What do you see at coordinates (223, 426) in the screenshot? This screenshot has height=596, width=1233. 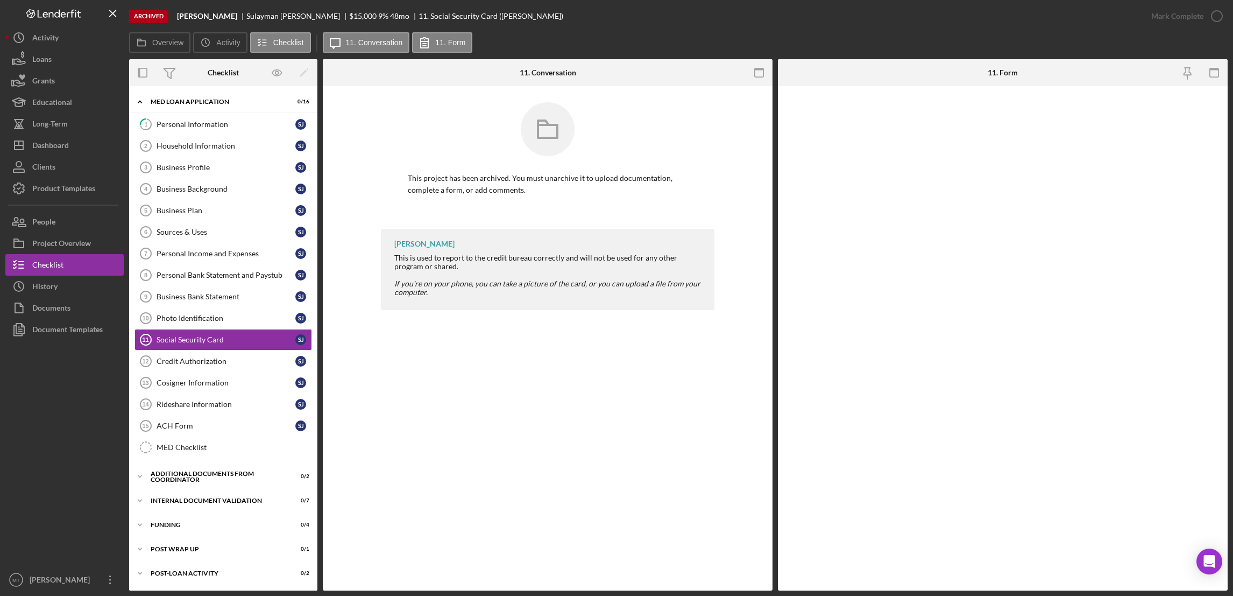 I see `a: 15ACH FormSJ` at bounding box center [223, 426].